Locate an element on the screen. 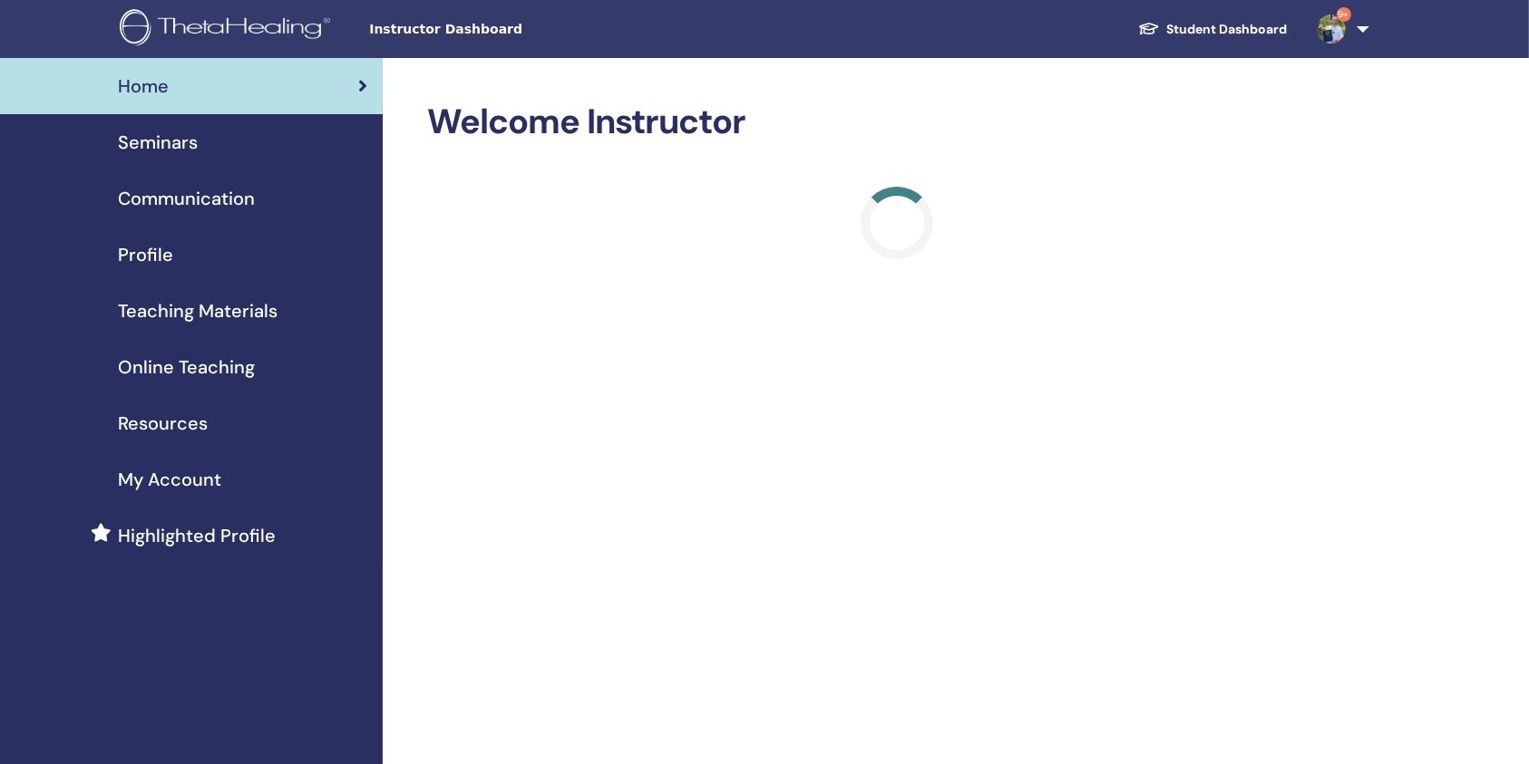 This screenshot has width=1529, height=764. img: default.jpg is located at coordinates (1331, 29).